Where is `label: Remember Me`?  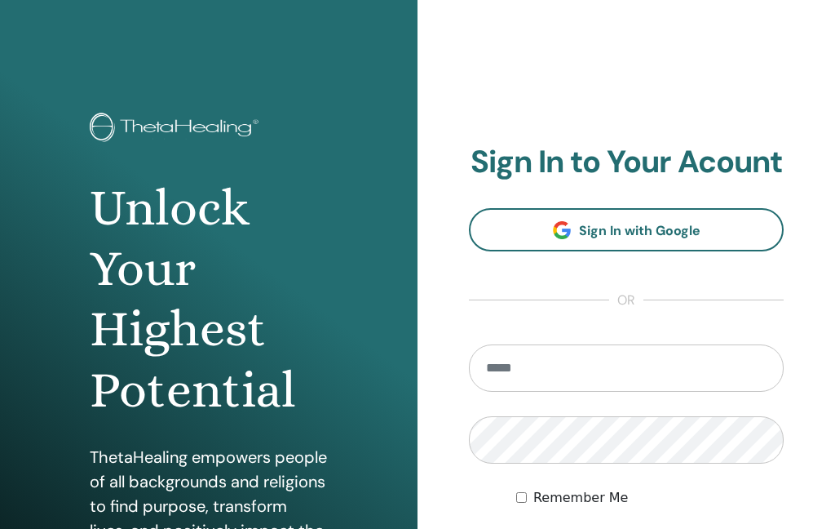
label: Remember Me is located at coordinates (581, 498).